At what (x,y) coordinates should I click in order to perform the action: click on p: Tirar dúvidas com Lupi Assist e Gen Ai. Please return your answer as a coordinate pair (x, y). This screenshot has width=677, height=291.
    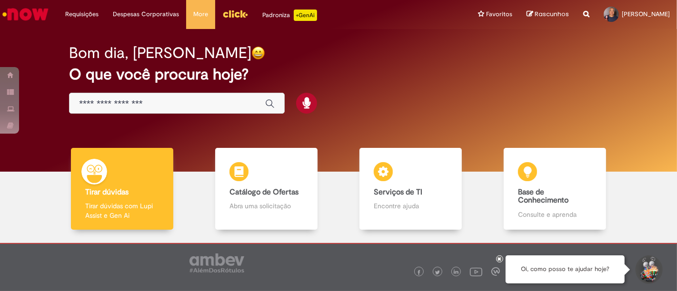
    Looking at the image, I should click on (122, 211).